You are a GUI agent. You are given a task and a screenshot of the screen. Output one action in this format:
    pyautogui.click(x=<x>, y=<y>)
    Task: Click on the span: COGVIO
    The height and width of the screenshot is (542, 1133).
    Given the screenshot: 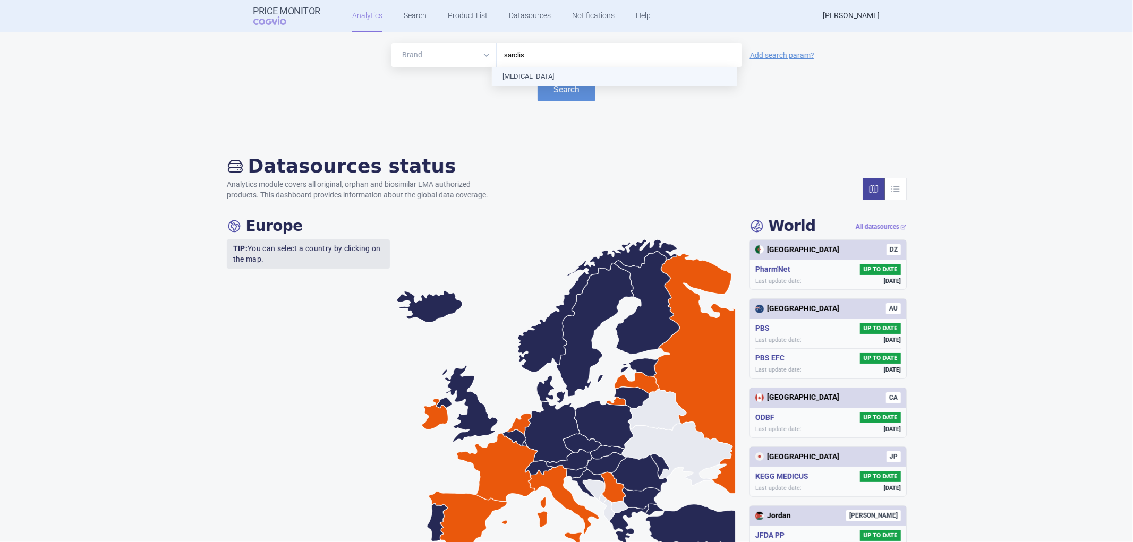 What is the action you would take?
    pyautogui.click(x=277, y=21)
    